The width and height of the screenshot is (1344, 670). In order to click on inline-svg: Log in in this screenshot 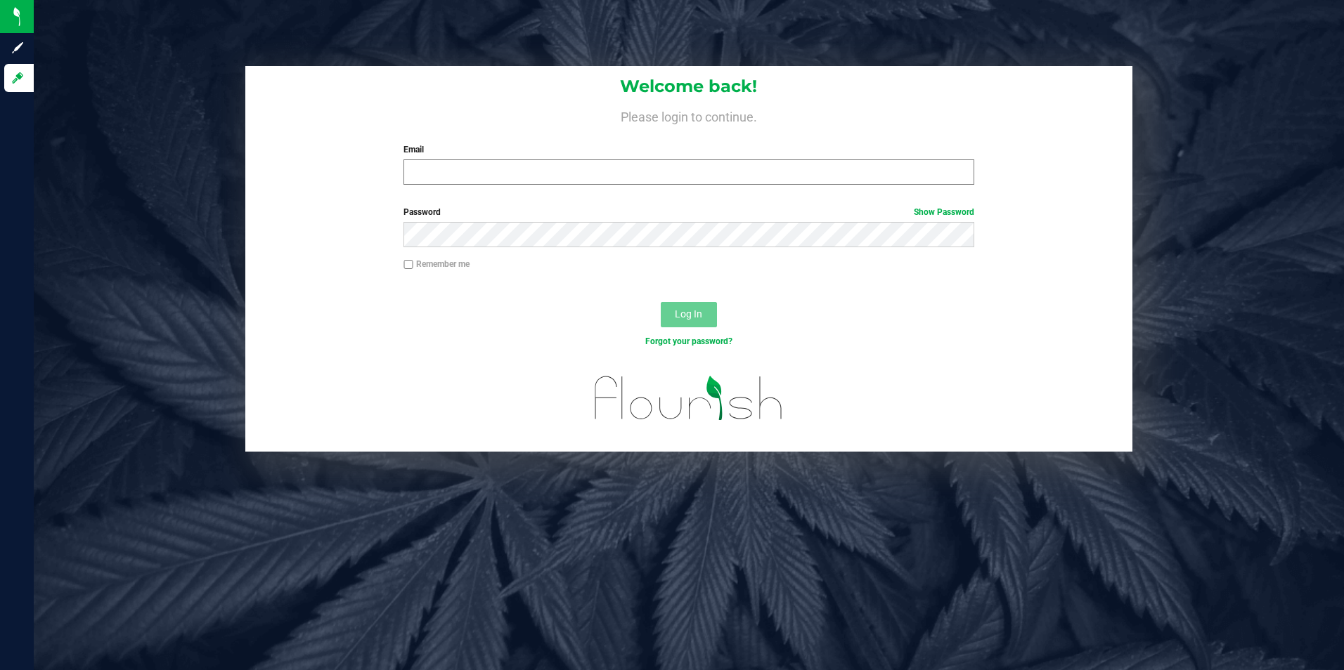, I will do `click(18, 78)`.